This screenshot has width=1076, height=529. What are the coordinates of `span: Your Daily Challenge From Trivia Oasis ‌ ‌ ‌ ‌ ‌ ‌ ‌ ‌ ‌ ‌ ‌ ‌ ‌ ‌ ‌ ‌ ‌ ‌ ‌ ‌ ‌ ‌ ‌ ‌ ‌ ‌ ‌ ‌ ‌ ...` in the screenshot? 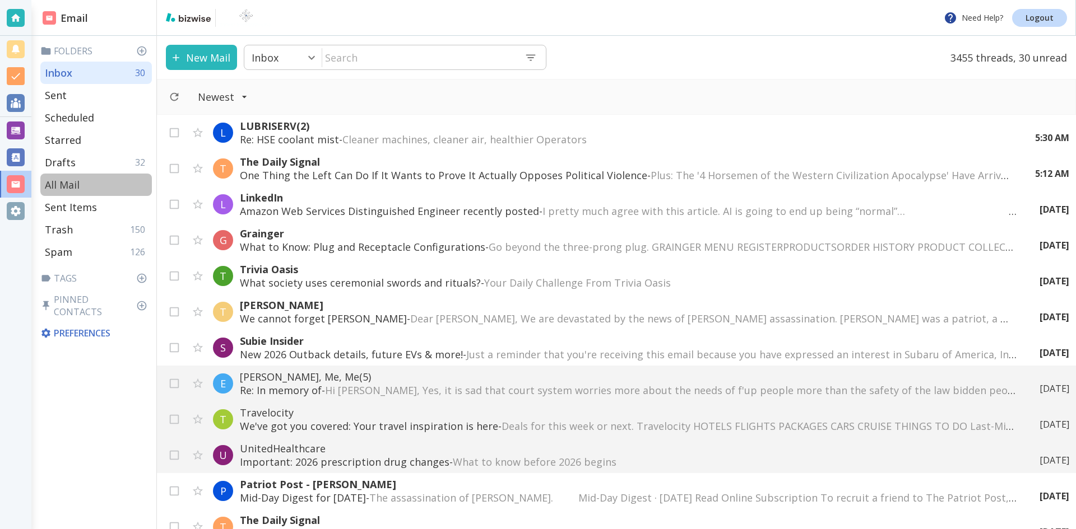 It's located at (691, 283).